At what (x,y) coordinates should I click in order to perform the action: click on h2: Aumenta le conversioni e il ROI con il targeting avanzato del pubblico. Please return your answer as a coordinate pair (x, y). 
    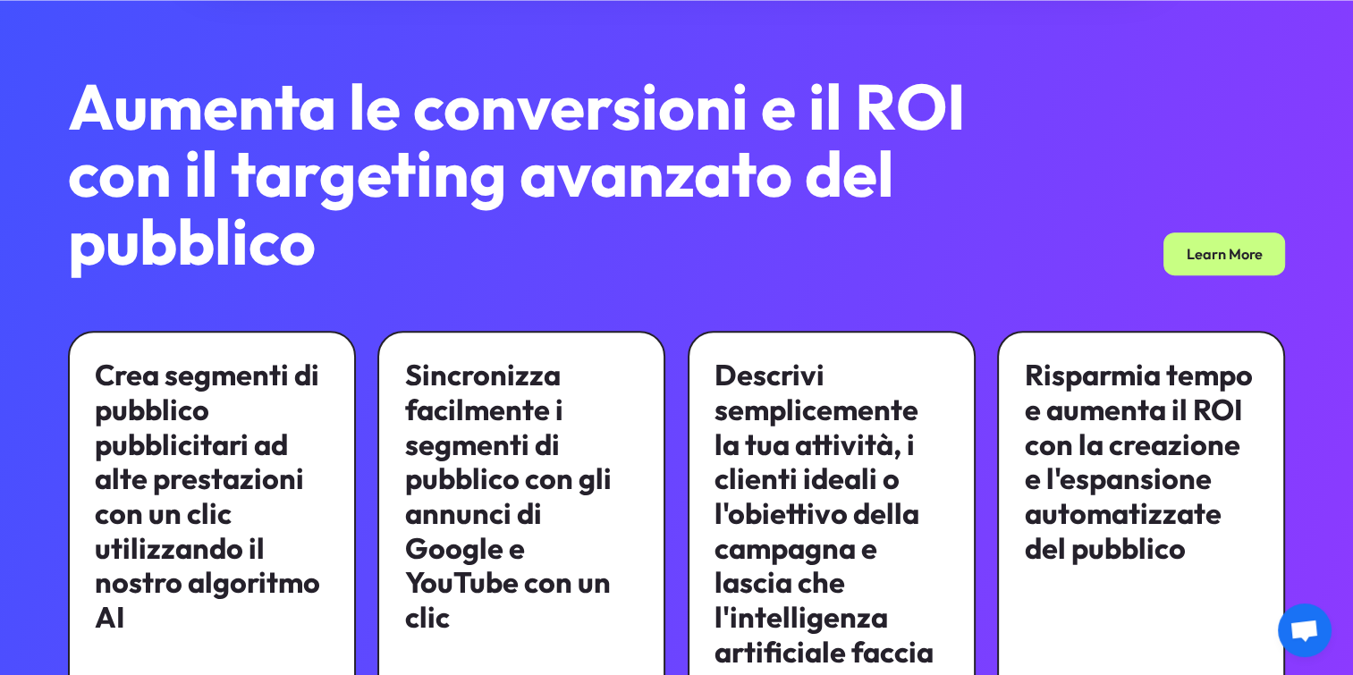
    Looking at the image, I should click on (542, 174).